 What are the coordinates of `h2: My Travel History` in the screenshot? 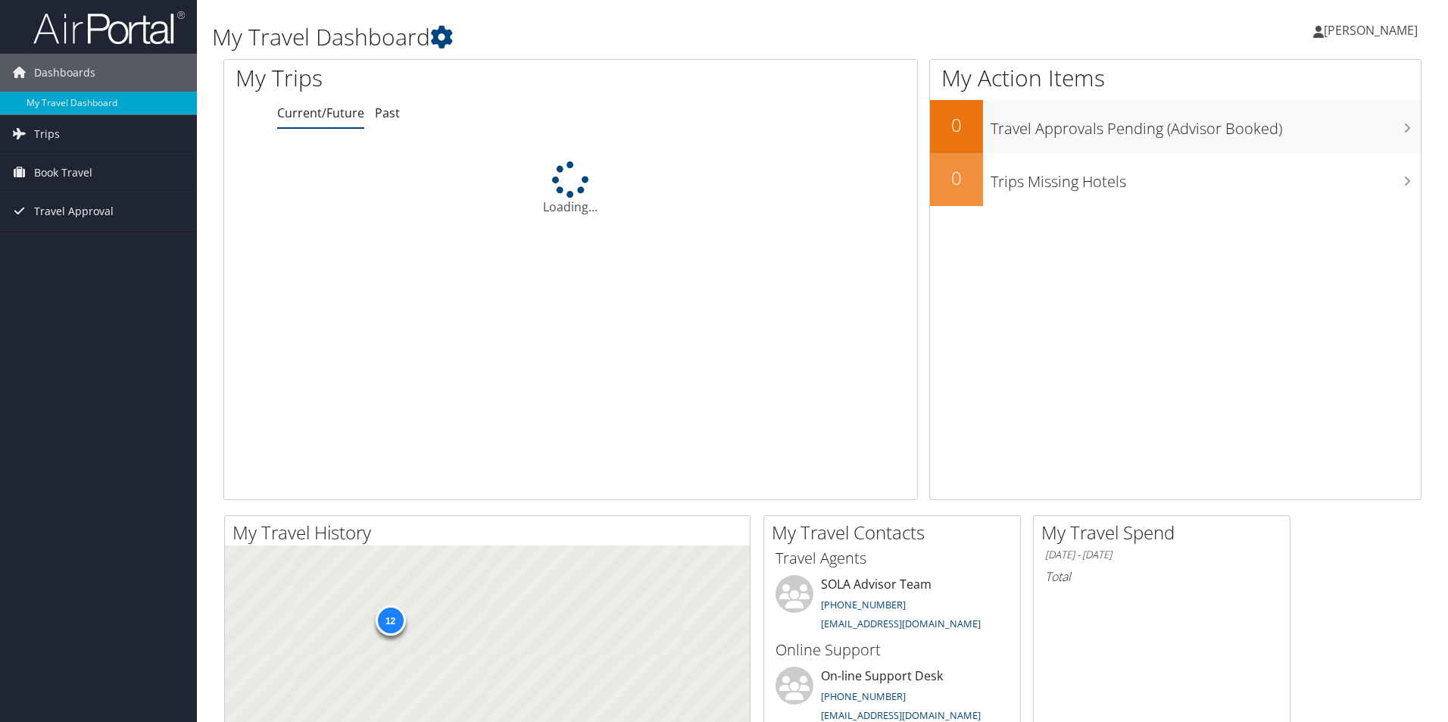 It's located at (491, 532).